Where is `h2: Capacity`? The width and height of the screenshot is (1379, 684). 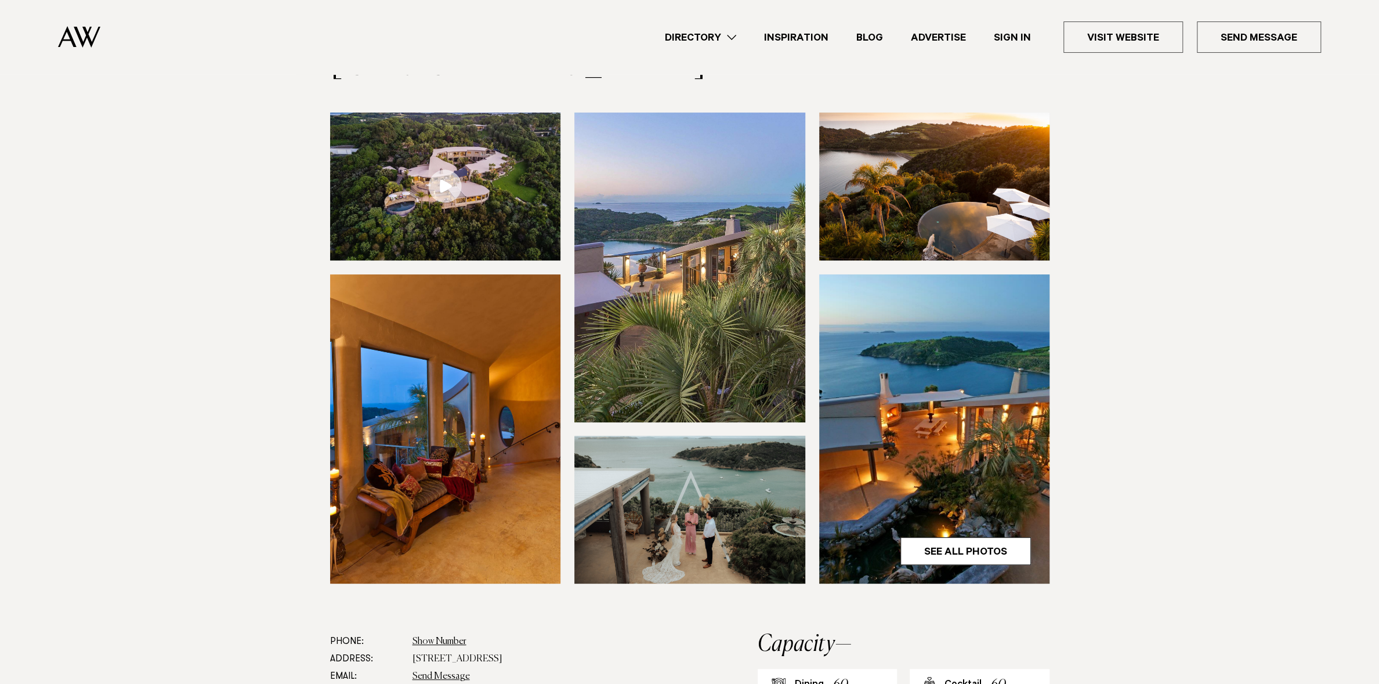 h2: Capacity is located at coordinates (903, 644).